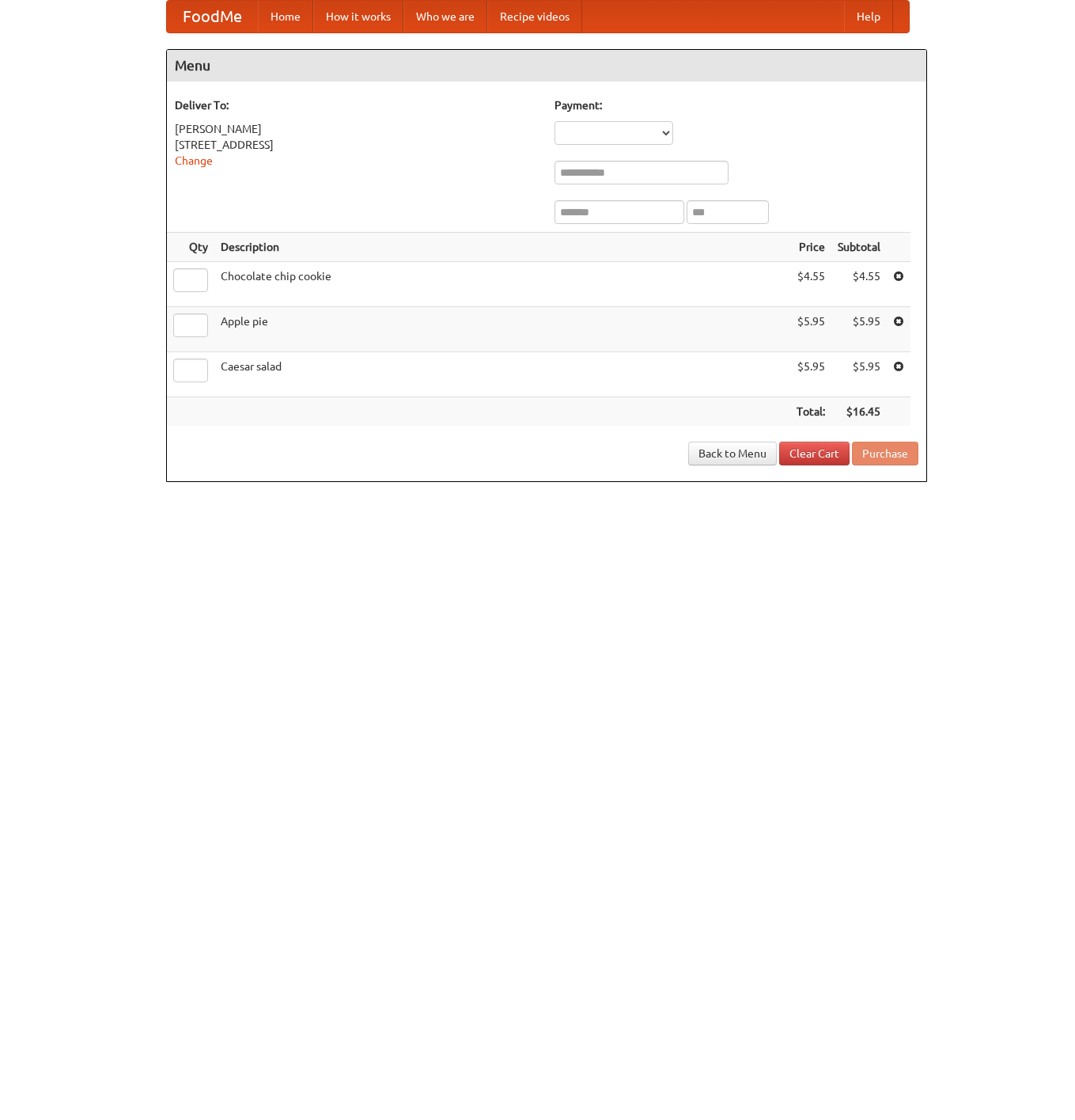 The width and height of the screenshot is (1075, 1120). What do you see at coordinates (859, 411) in the screenshot?
I see `th: $16.45` at bounding box center [859, 411].